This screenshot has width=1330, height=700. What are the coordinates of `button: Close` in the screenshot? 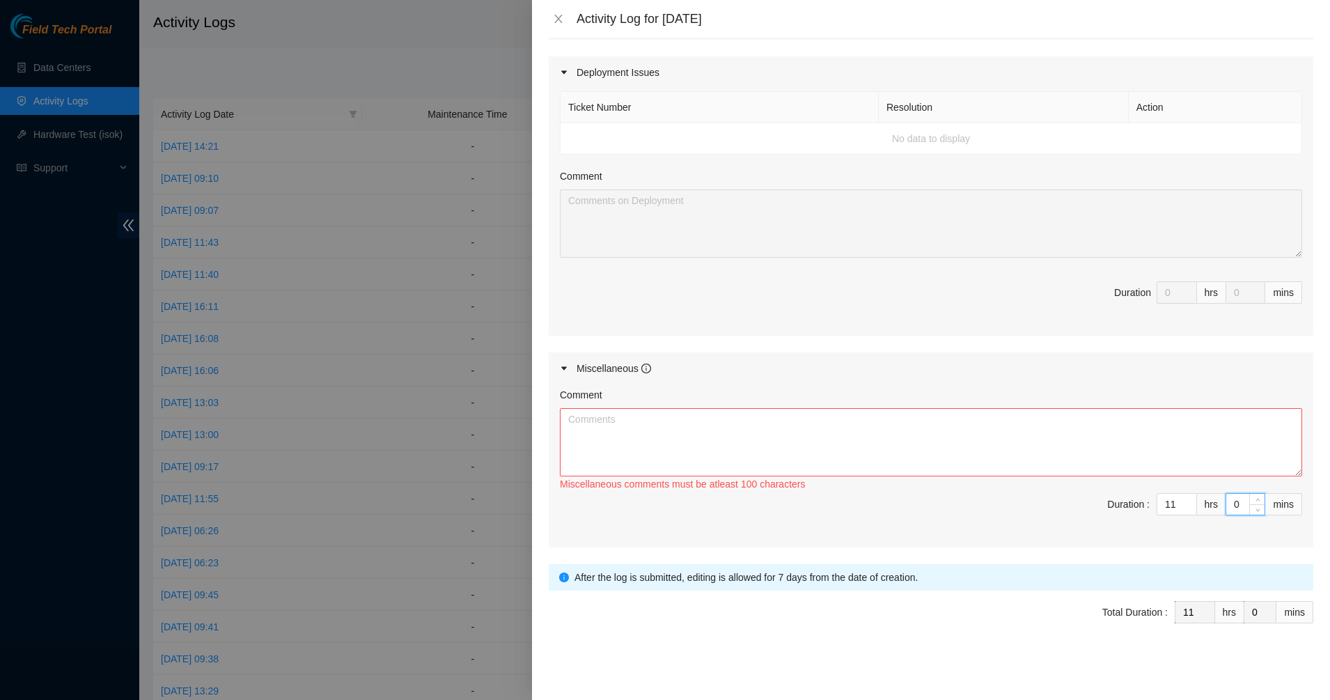 It's located at (559, 19).